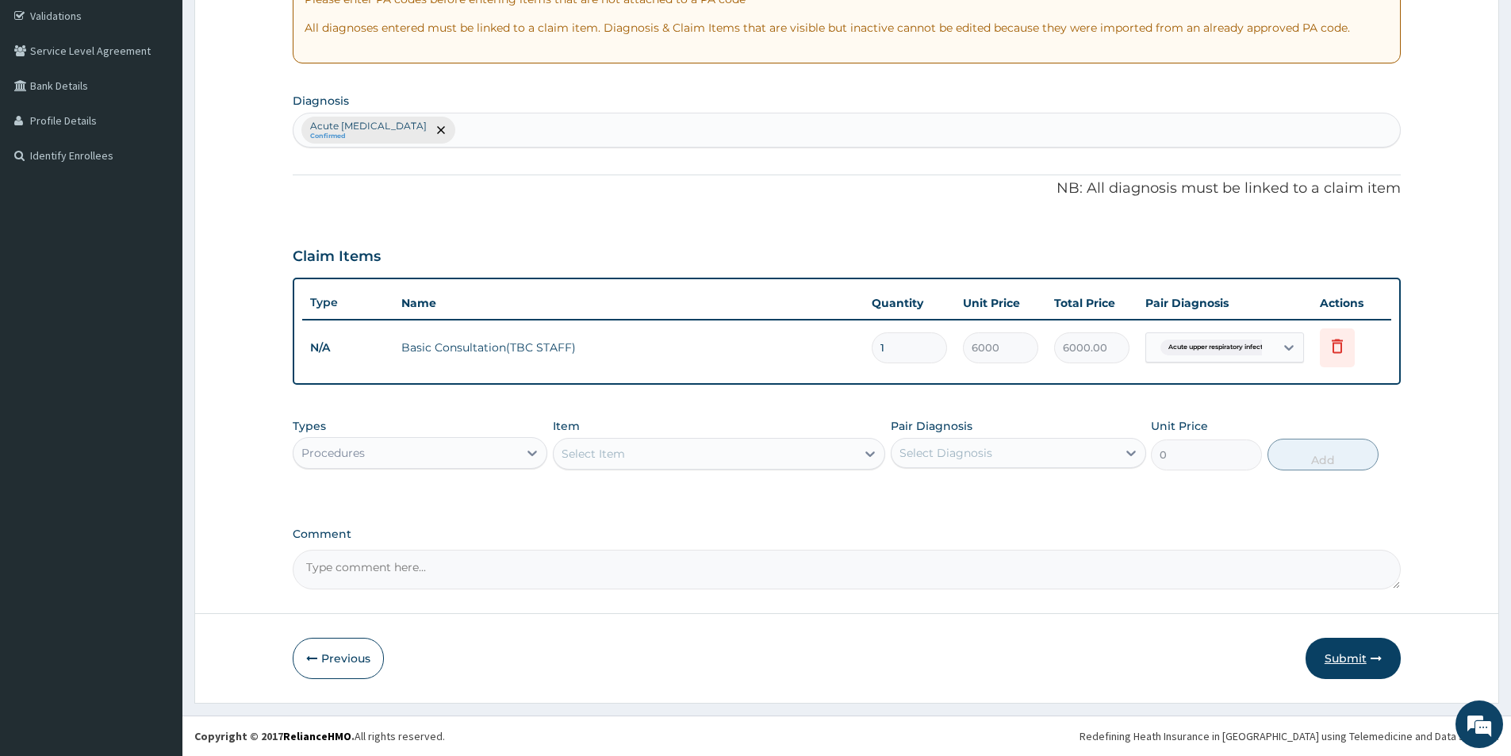 This screenshot has width=1511, height=756. Describe the element at coordinates (1224, 303) in the screenshot. I see `th: Pair Diagnosis` at that location.